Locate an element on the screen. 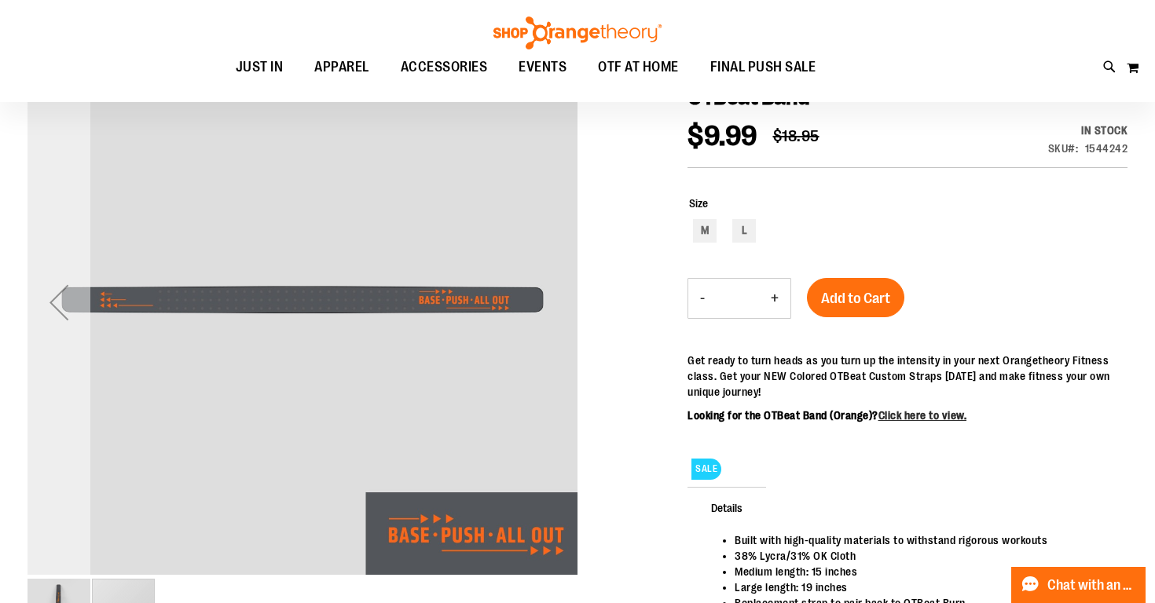 This screenshot has height=603, width=1155. div: In stock is located at coordinates (1088, 130).